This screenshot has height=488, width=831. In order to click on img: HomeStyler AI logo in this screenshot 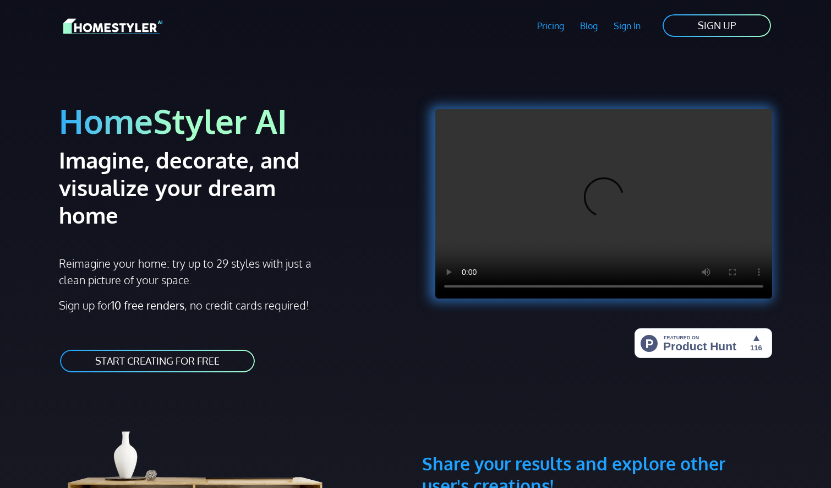, I will do `click(113, 26)`.